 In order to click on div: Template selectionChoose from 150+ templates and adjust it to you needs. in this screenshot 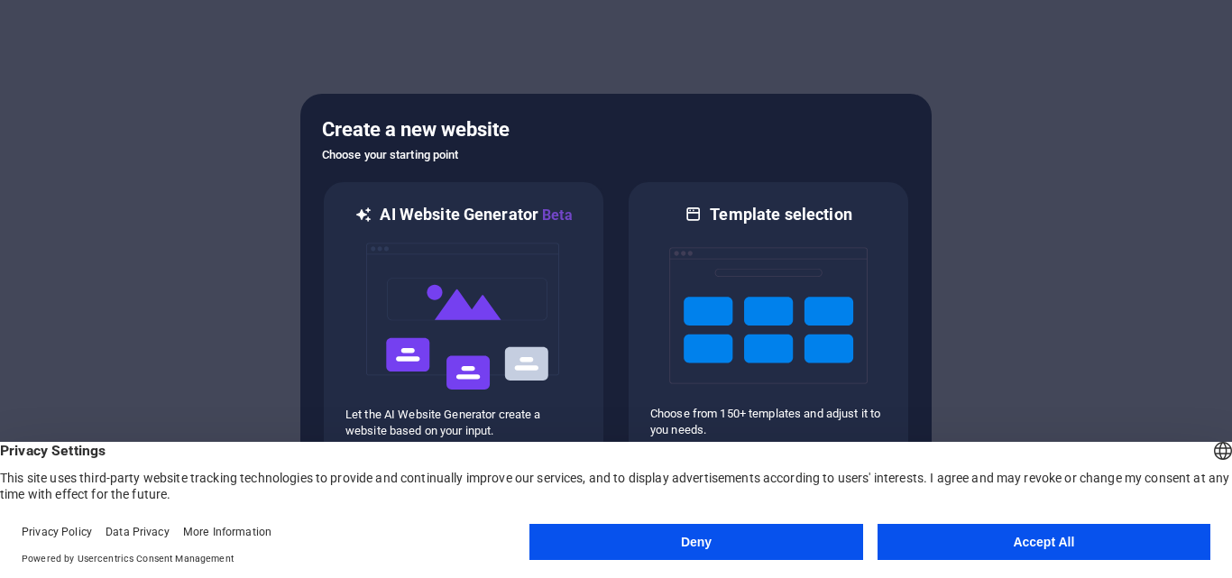, I will do `click(769, 321)`.